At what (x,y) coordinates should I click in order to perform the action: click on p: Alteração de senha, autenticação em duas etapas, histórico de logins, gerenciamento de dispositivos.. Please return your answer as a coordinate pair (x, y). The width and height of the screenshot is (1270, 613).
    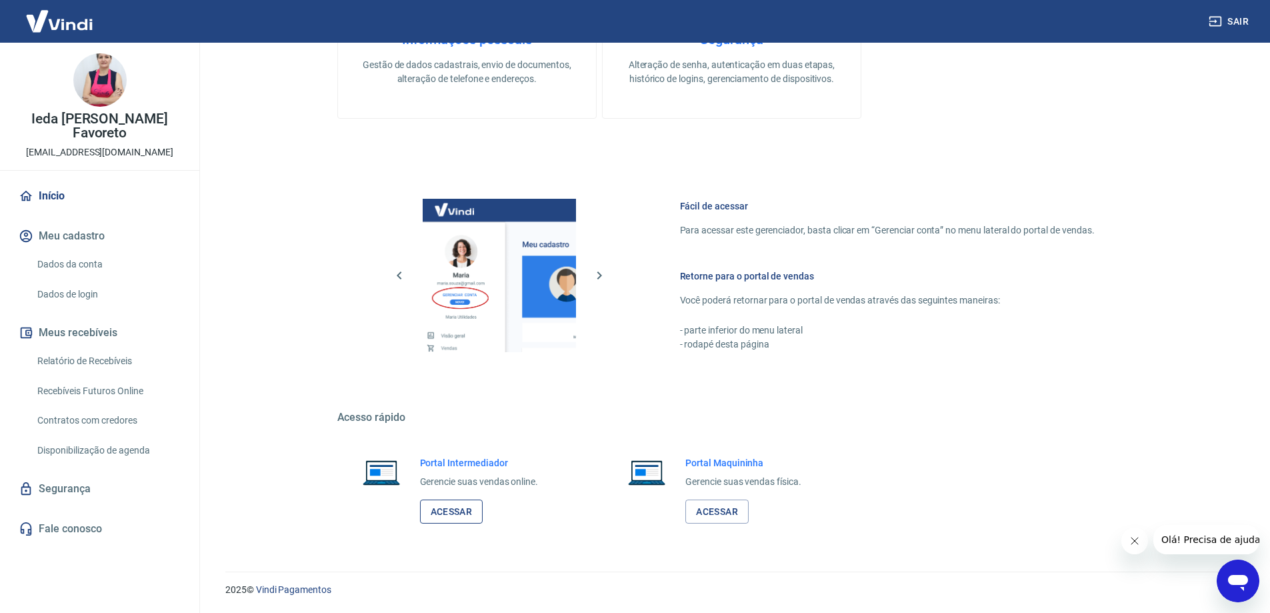
    Looking at the image, I should click on (731, 72).